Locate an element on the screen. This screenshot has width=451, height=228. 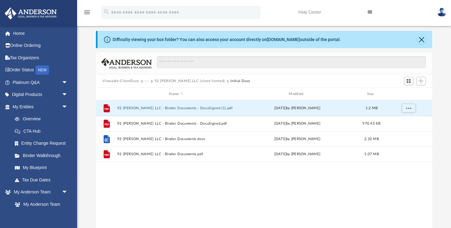
button: Viewable-ClientDocs is located at coordinates (121, 81).